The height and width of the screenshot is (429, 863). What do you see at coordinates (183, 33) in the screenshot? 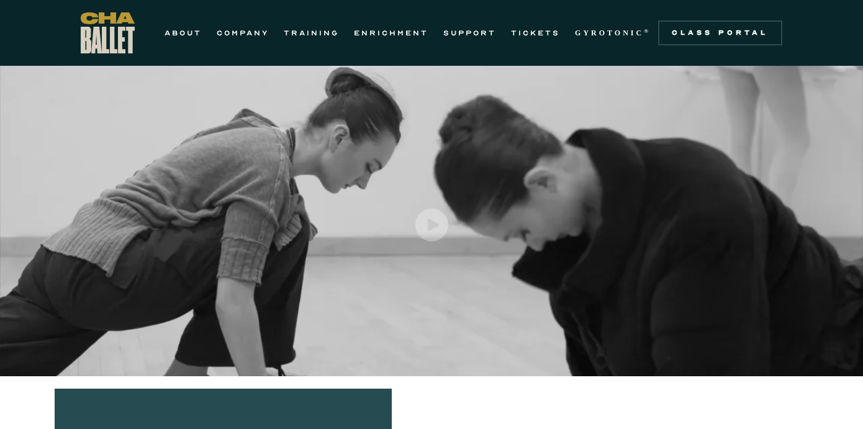
I see `a: ABOUT` at bounding box center [183, 33].